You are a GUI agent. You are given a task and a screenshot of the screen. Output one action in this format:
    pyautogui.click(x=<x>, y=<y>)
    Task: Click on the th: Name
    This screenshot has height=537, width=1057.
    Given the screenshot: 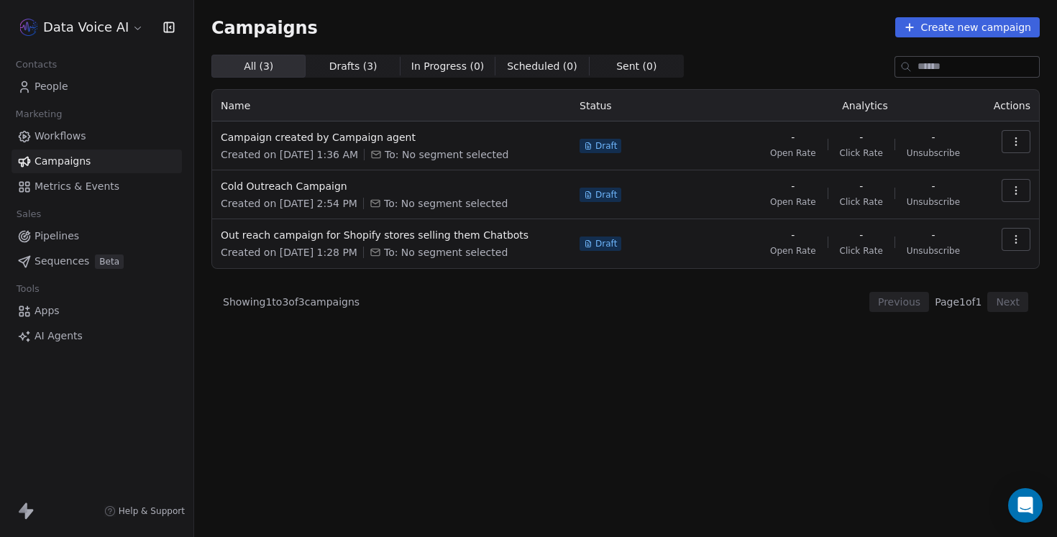 What is the action you would take?
    pyautogui.click(x=391, y=106)
    